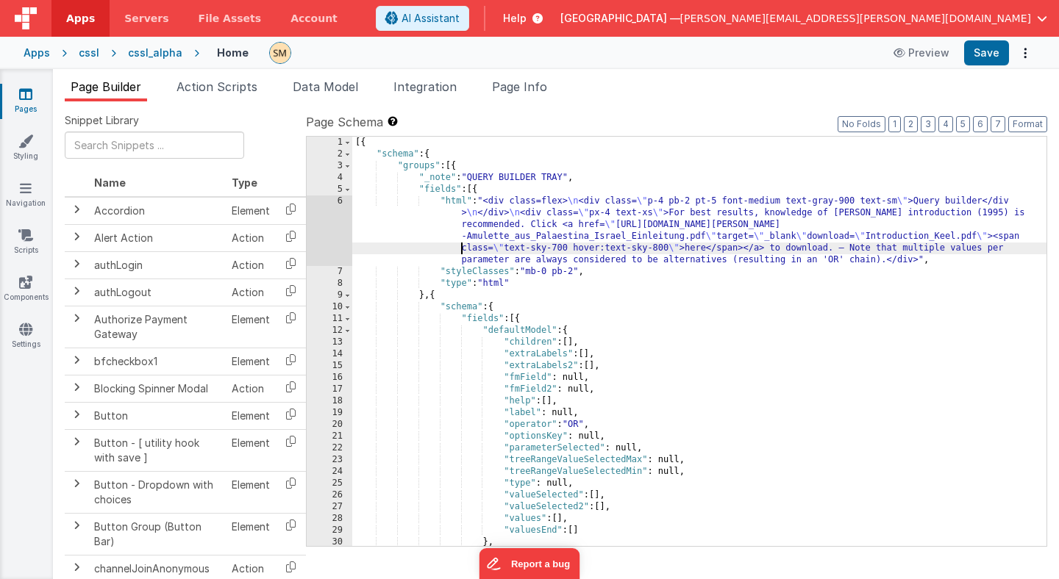 Image resolution: width=1059 pixels, height=579 pixels. I want to click on td: authLogin, so click(157, 265).